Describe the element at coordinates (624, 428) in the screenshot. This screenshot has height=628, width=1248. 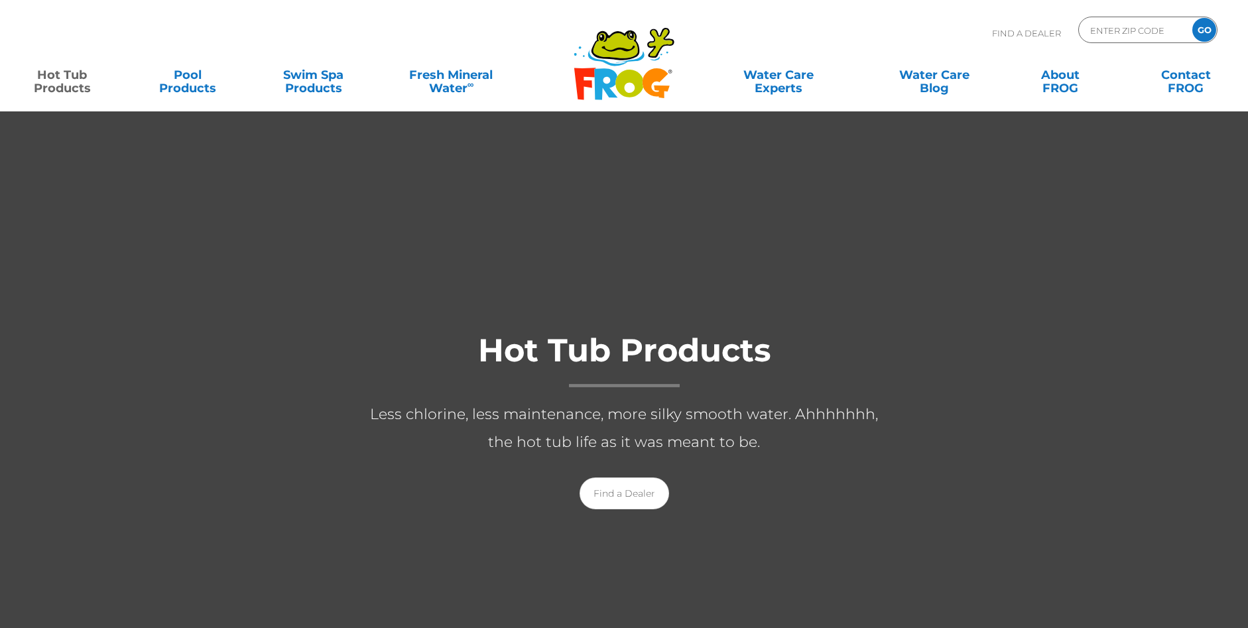
I see `p: Less chlorine, less maintenance, more silky smooth water. Ahhhhhhh, the hot tub life as it was me...` at that location.